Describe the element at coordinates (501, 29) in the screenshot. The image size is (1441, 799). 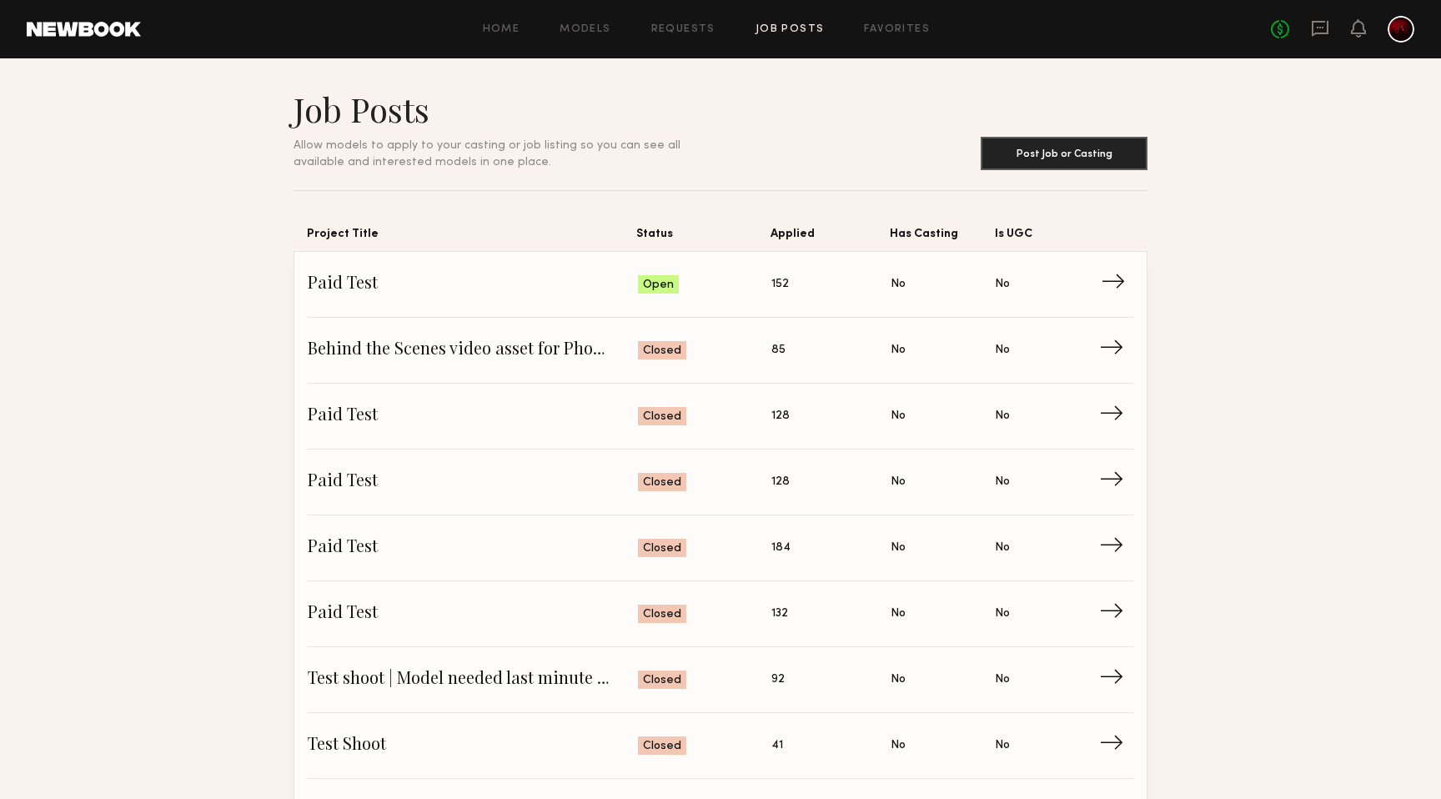
I see `a: Home` at that location.